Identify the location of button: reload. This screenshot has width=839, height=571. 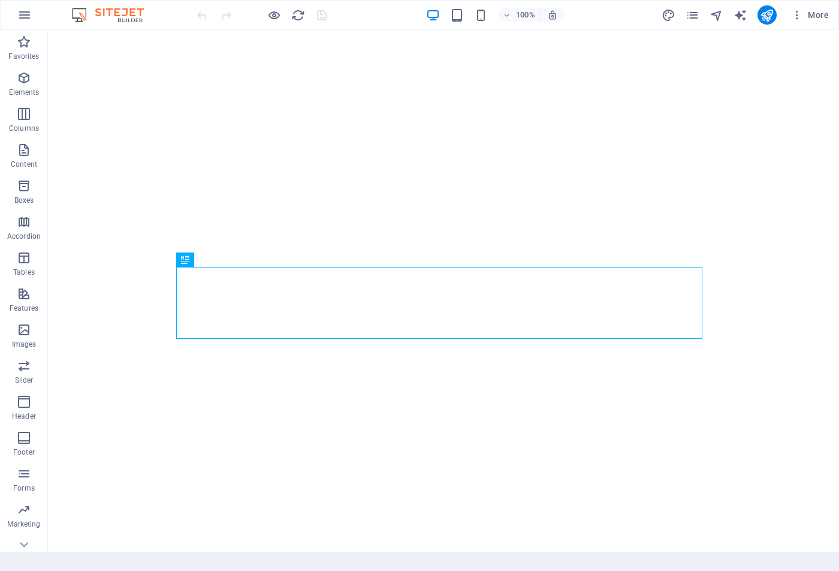
(298, 15).